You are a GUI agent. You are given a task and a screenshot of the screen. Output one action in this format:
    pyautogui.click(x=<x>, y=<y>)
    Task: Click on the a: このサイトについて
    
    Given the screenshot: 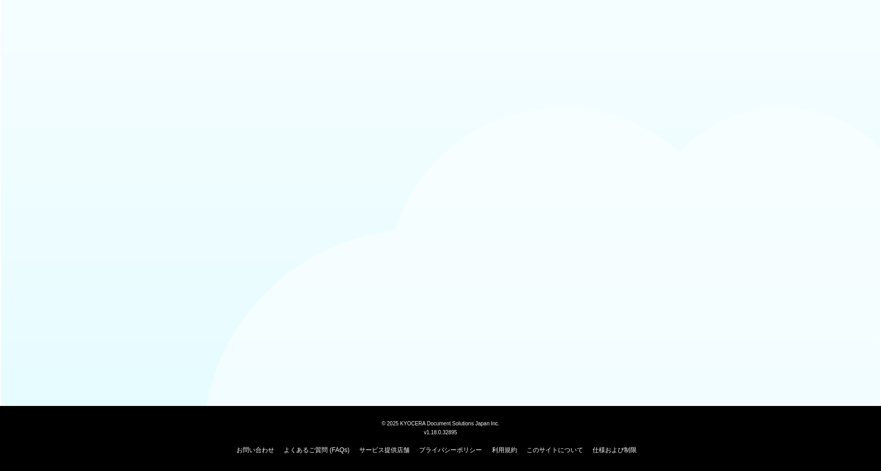 What is the action you would take?
    pyautogui.click(x=555, y=450)
    